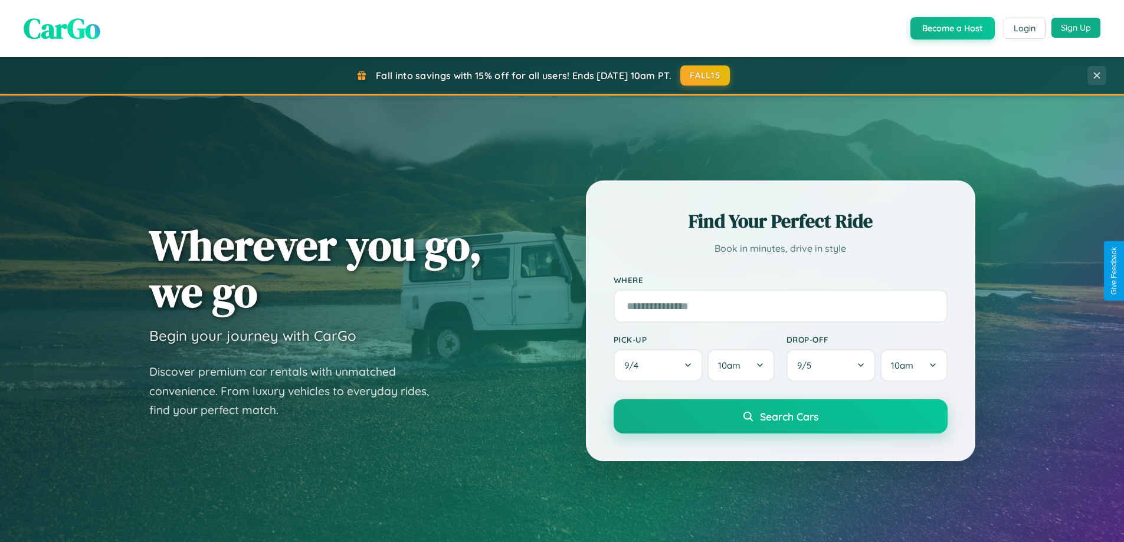 The image size is (1124, 542). What do you see at coordinates (253, 336) in the screenshot?
I see `h3: Begin your journey with CarGo` at bounding box center [253, 336].